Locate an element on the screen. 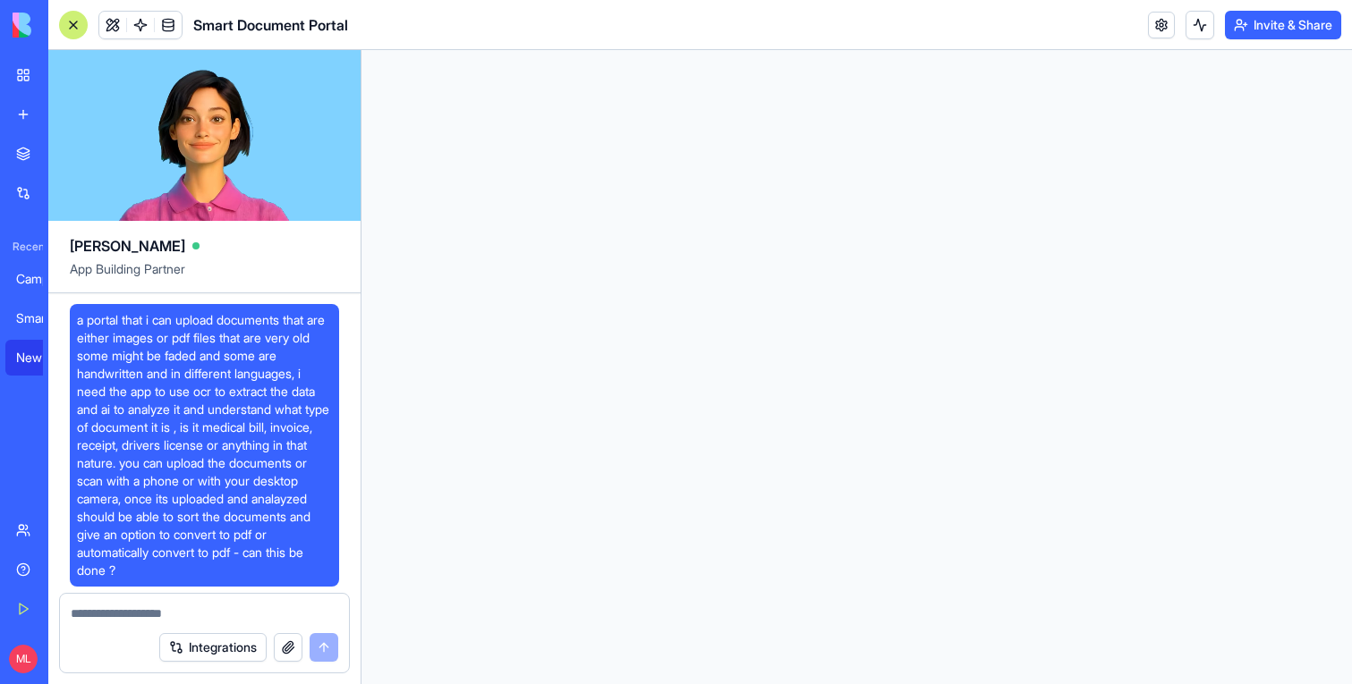 The height and width of the screenshot is (684, 1352). a: Campaign Command Center is located at coordinates (41, 279).